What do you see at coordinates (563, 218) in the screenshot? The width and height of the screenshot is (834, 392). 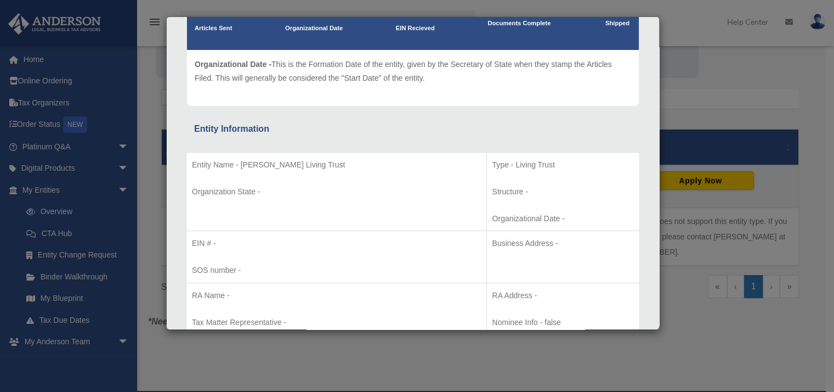 I see `p: Organizational Date -` at bounding box center [563, 218].